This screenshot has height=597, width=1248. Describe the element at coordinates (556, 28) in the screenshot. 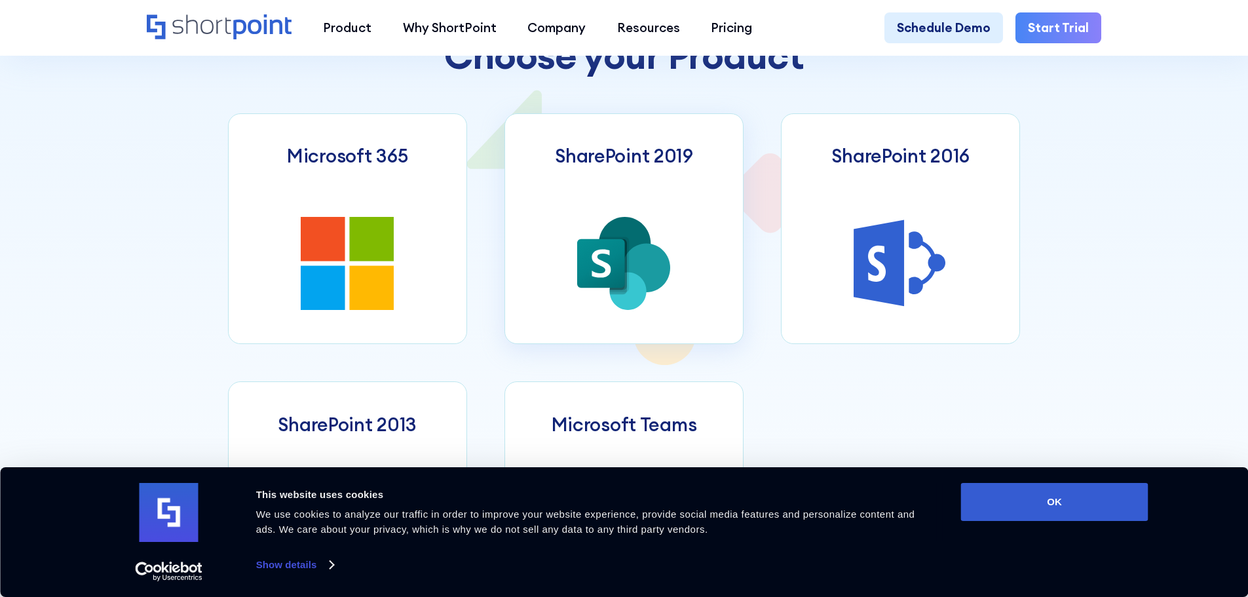

I see `a: Company` at that location.